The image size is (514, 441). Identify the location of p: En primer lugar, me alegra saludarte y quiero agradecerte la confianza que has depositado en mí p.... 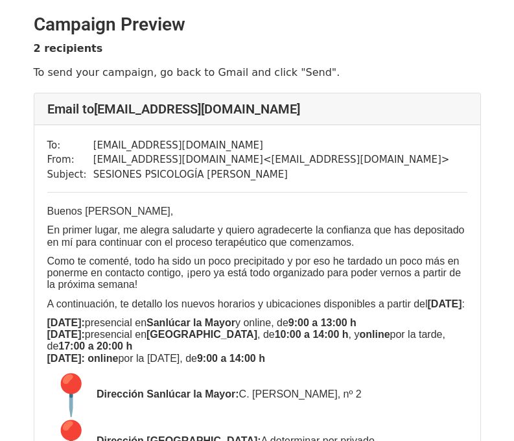
(257, 236).